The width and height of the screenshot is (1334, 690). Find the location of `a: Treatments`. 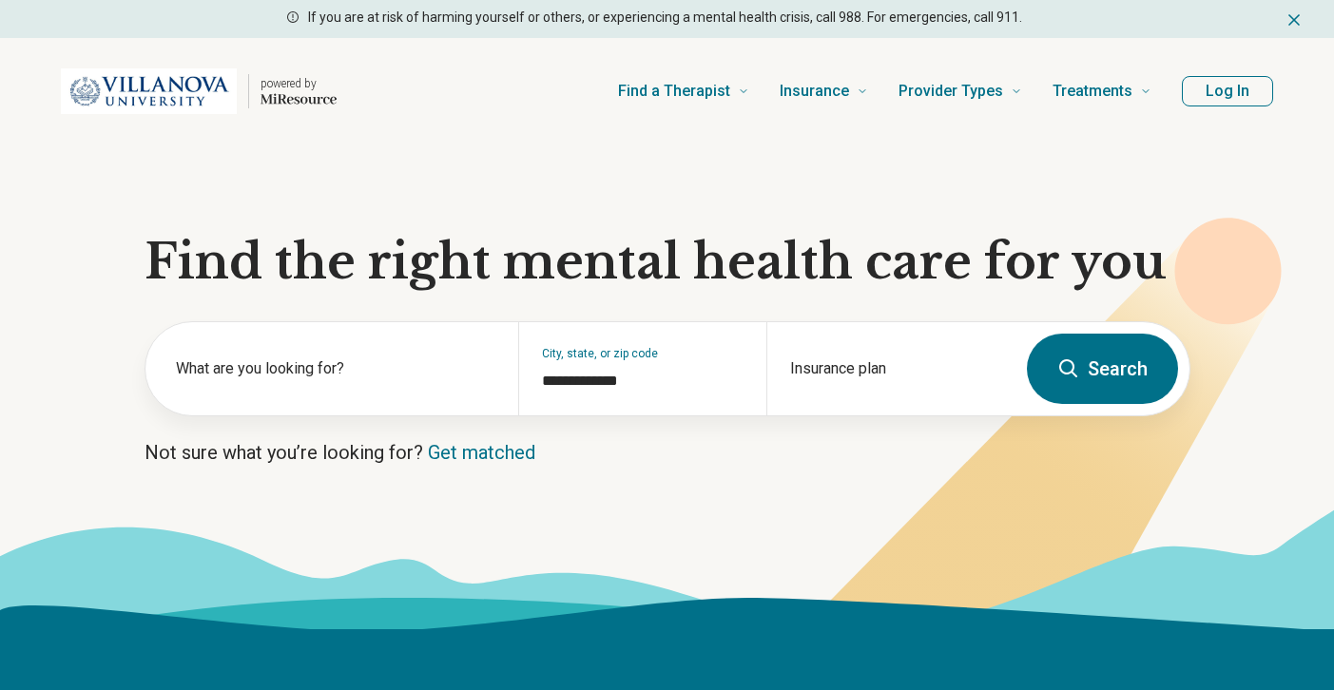

a: Treatments is located at coordinates (1102, 91).